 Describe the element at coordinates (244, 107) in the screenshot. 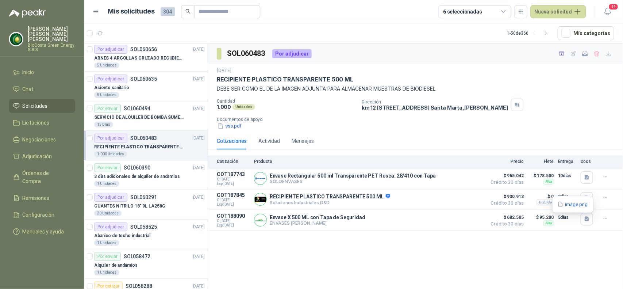

I see `div: Unidades` at that location.